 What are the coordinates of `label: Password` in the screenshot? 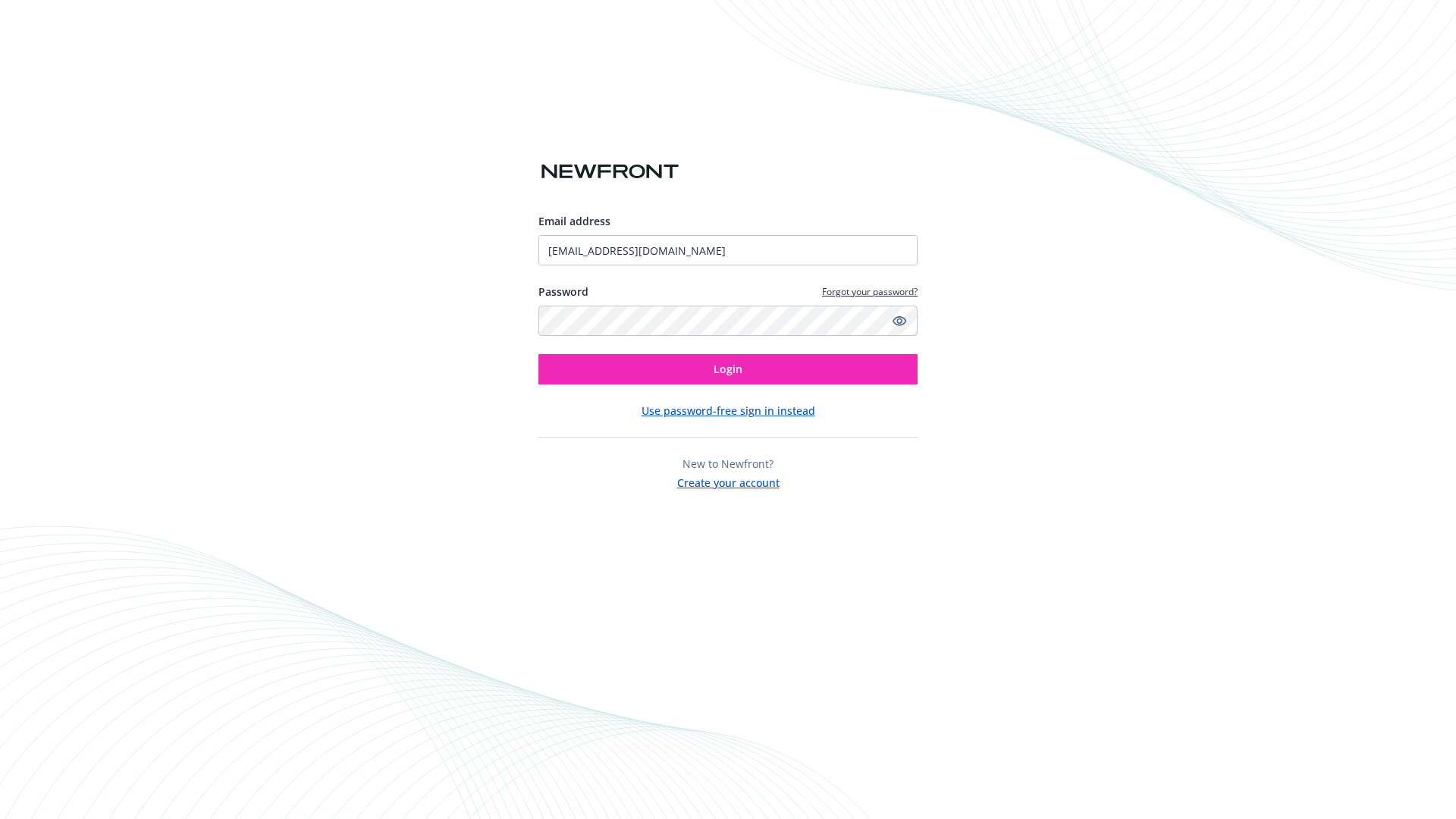 It's located at (563, 291).